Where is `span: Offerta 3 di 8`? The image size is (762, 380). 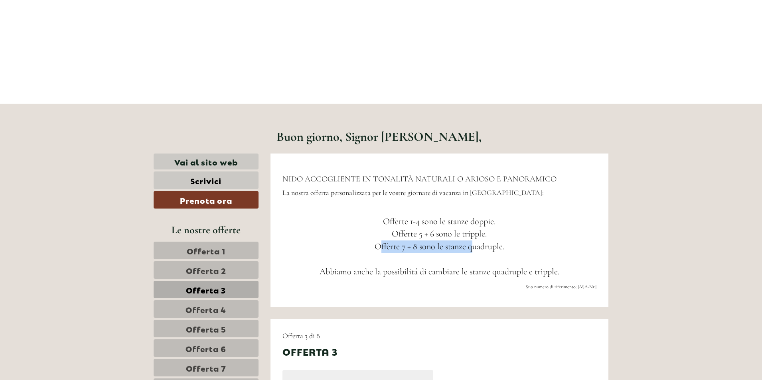 span: Offerta 3 di 8 is located at coordinates (301, 336).